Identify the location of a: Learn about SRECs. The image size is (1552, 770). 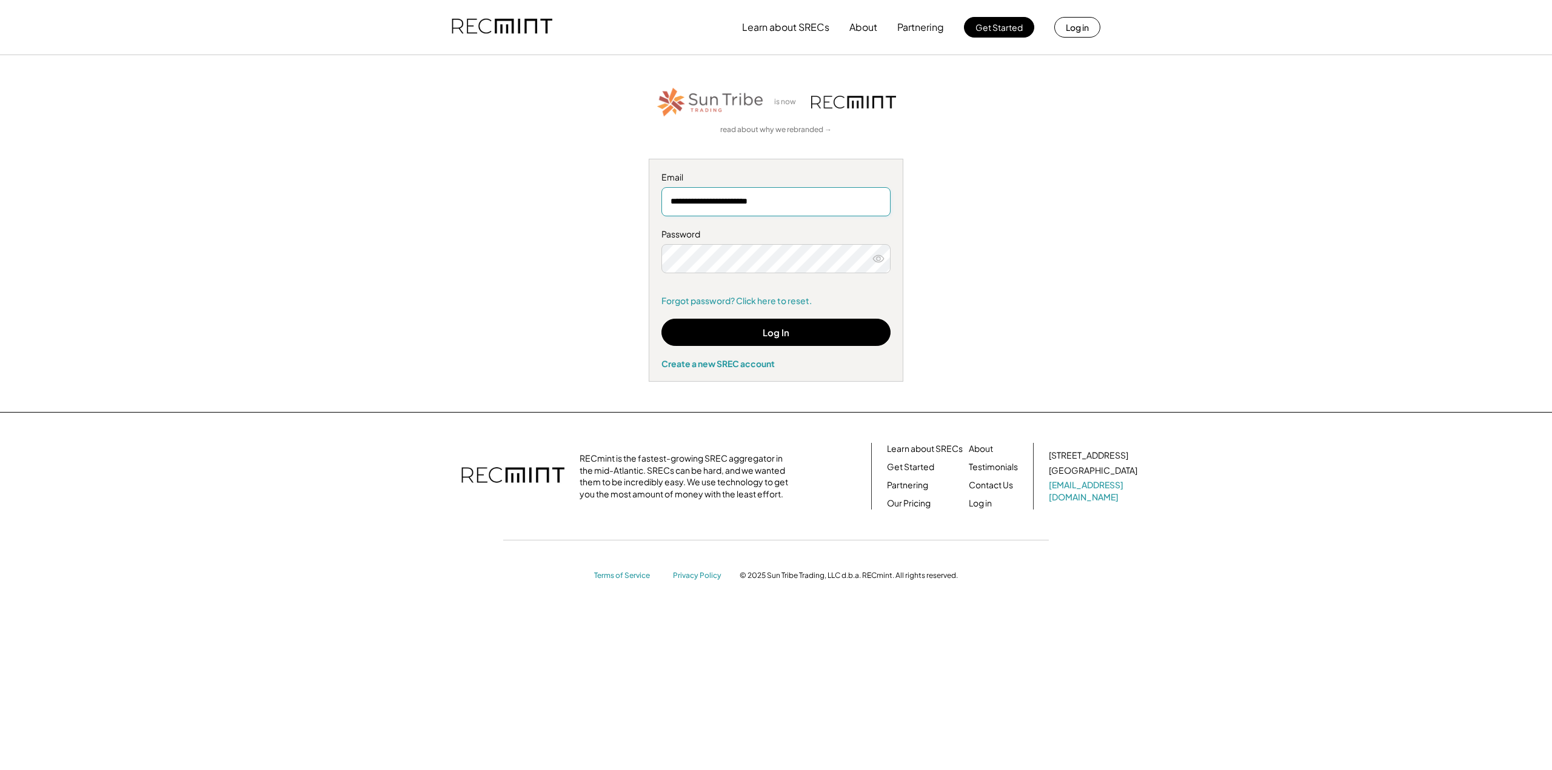
(924, 449).